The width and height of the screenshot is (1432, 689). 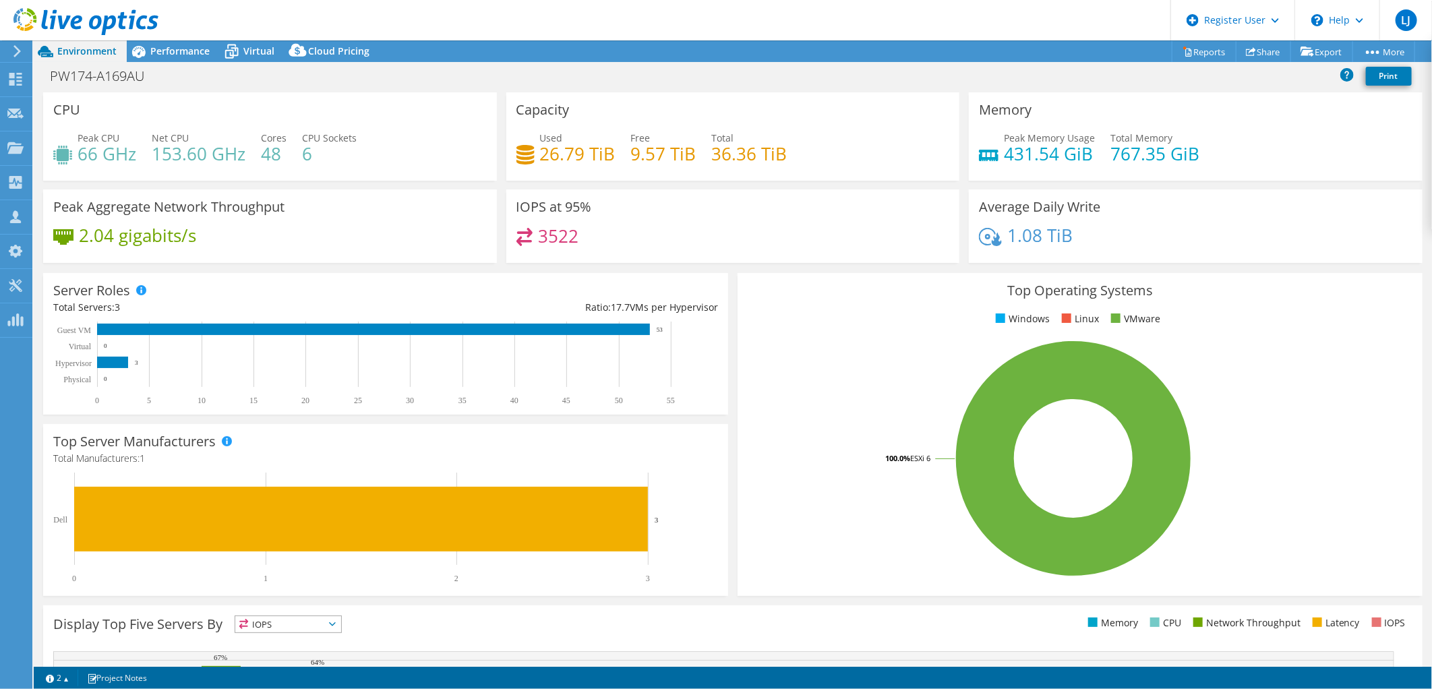 What do you see at coordinates (1383, 51) in the screenshot?
I see `a: More` at bounding box center [1383, 51].